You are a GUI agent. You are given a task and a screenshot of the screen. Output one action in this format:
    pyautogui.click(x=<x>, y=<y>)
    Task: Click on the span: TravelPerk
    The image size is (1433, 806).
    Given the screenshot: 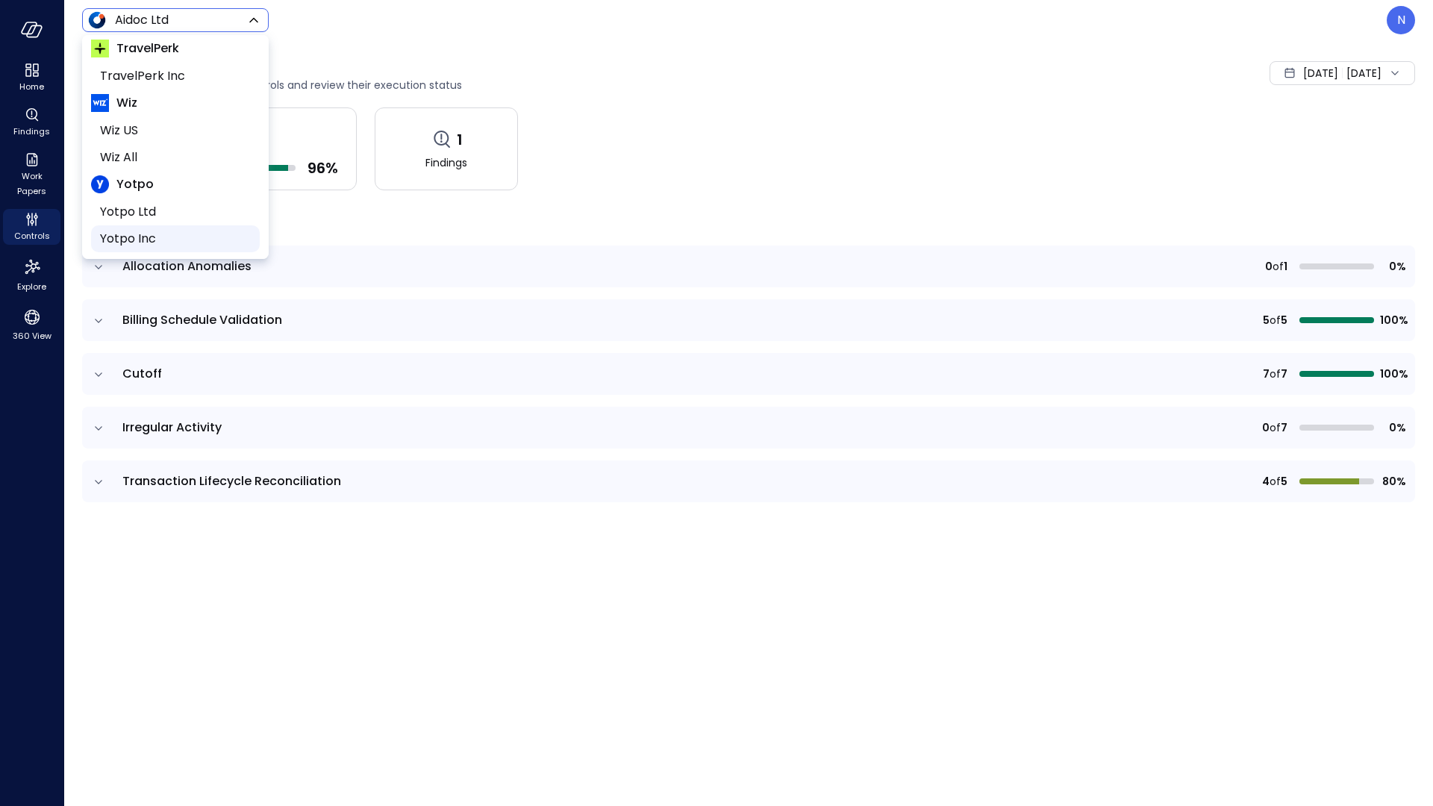 What is the action you would take?
    pyautogui.click(x=148, y=49)
    